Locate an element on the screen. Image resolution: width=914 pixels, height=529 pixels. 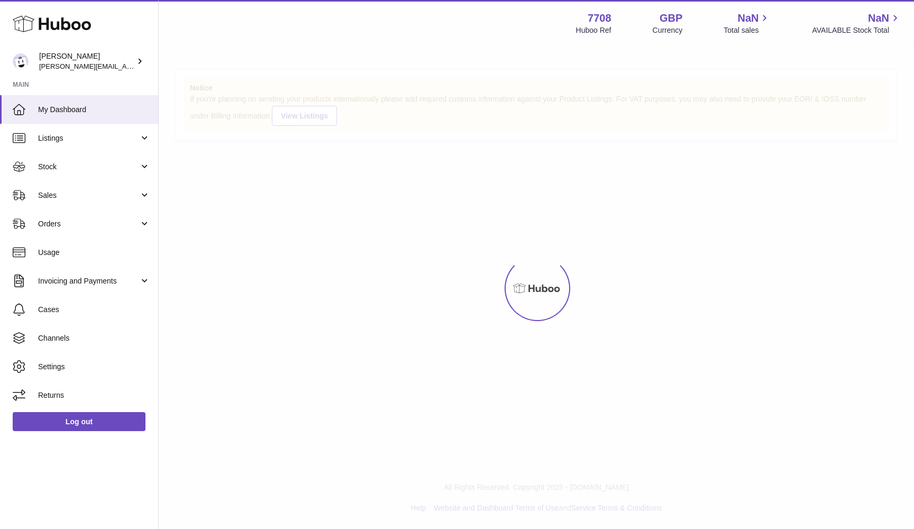
div: Currency is located at coordinates (668, 30).